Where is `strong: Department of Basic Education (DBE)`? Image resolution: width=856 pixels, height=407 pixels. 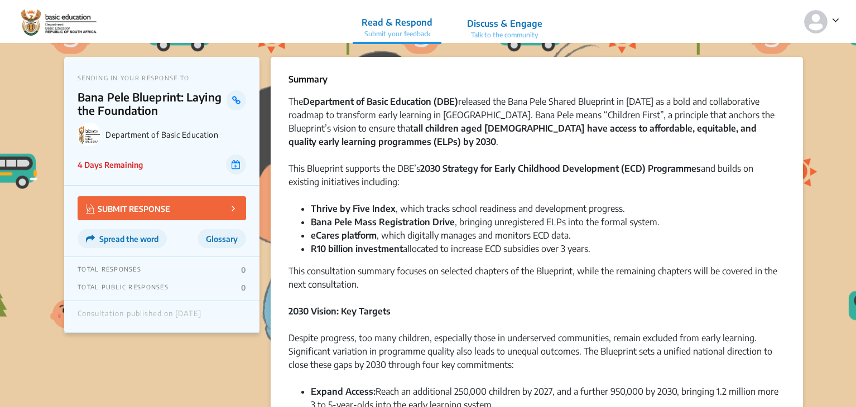
strong: Department of Basic Education (DBE) is located at coordinates (380, 102).